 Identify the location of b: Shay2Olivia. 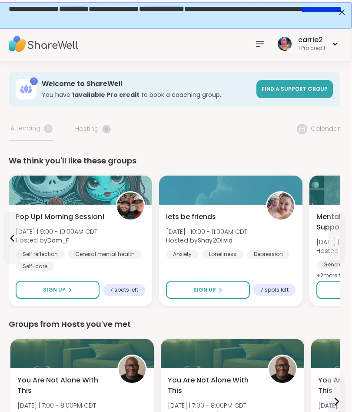
(215, 240).